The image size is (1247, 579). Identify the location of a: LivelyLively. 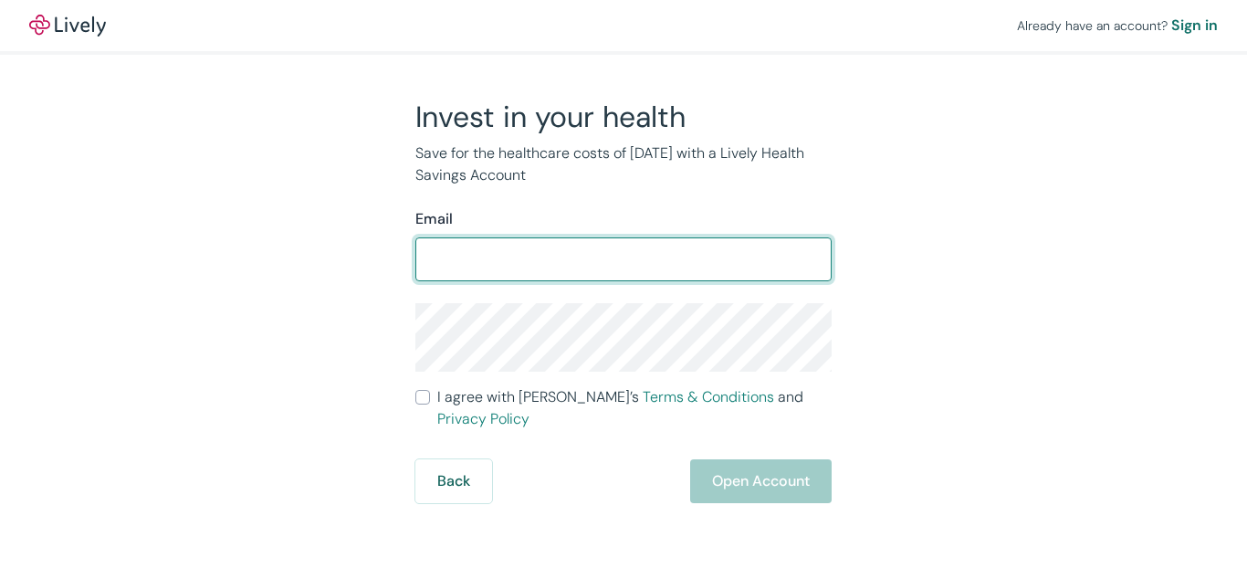
(68, 26).